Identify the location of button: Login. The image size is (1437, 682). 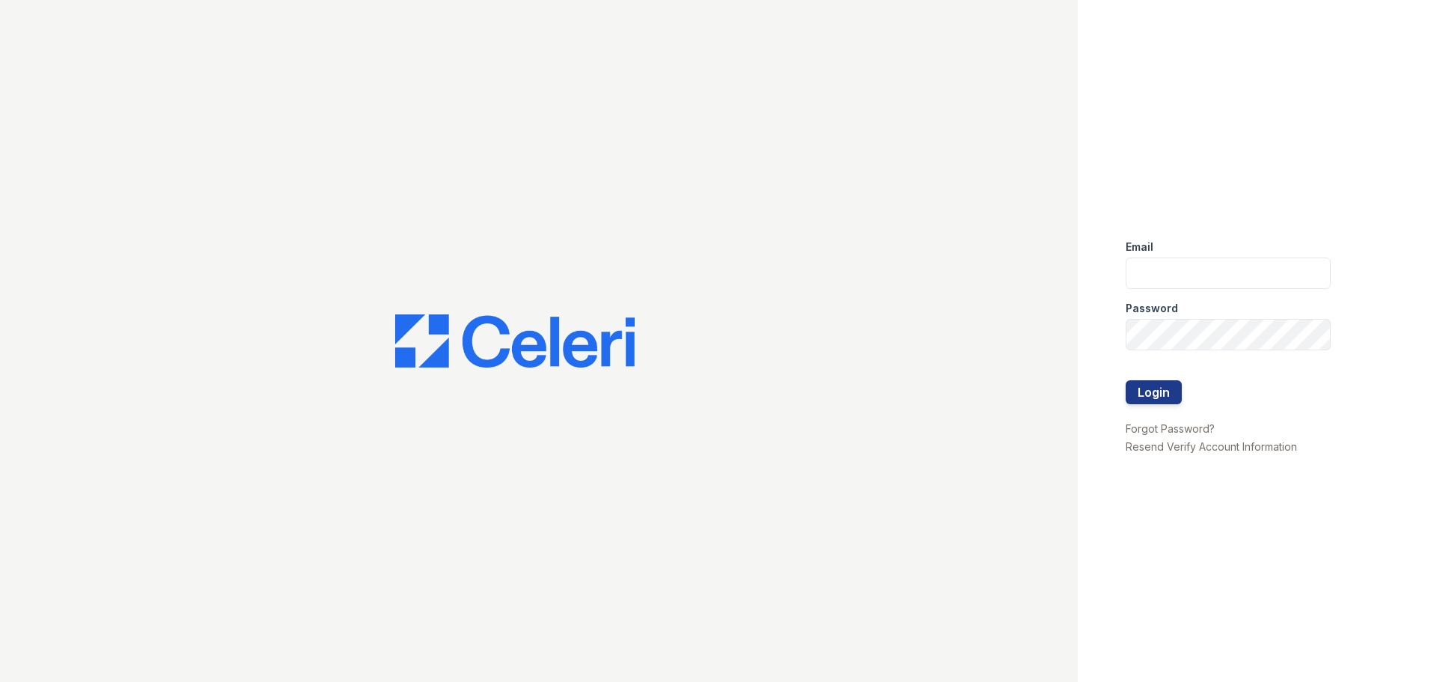
(1153, 392).